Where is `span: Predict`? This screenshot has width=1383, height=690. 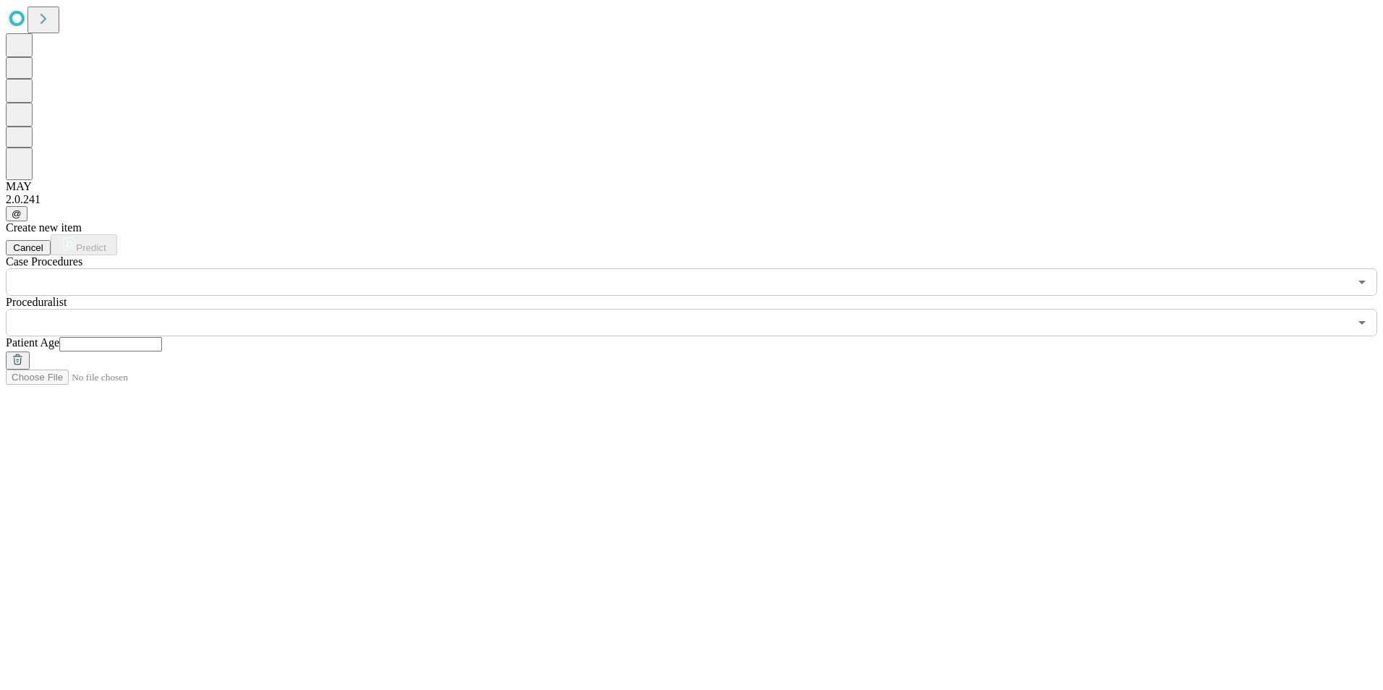
span: Predict is located at coordinates (90, 247).